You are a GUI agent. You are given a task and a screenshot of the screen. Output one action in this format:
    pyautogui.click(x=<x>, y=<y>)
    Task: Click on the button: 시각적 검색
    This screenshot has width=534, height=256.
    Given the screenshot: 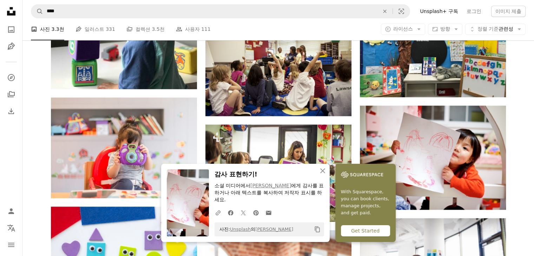 What is the action you would take?
    pyautogui.click(x=401, y=11)
    